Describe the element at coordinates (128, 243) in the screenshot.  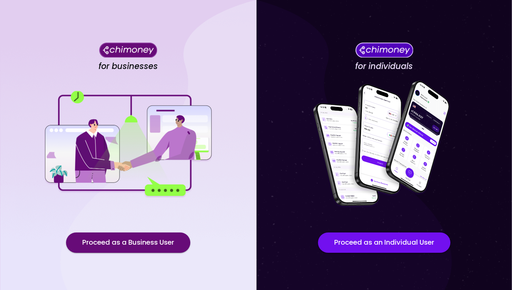
I see `button: Proceed as a Business User` at that location.